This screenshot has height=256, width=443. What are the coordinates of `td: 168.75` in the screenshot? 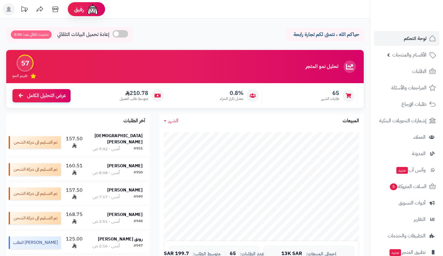 It's located at (74, 219).